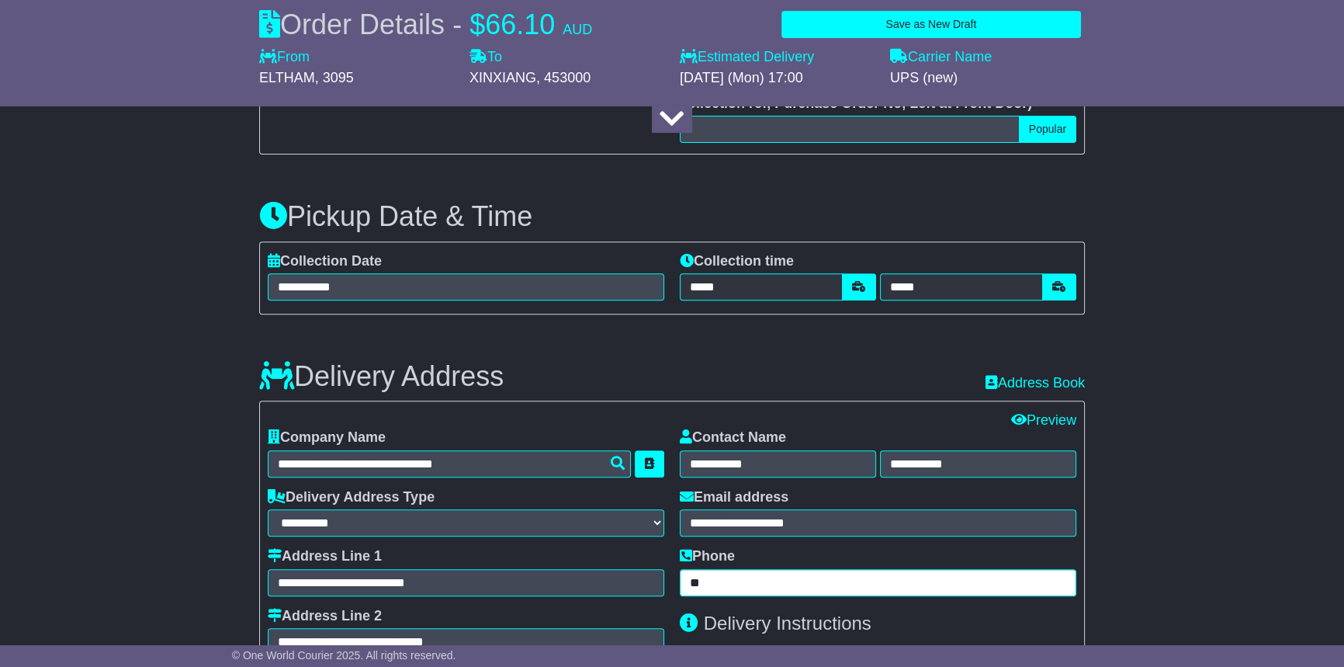 The height and width of the screenshot is (667, 1344). Describe the element at coordinates (732, 438) in the screenshot. I see `label: Contact Name` at that location.